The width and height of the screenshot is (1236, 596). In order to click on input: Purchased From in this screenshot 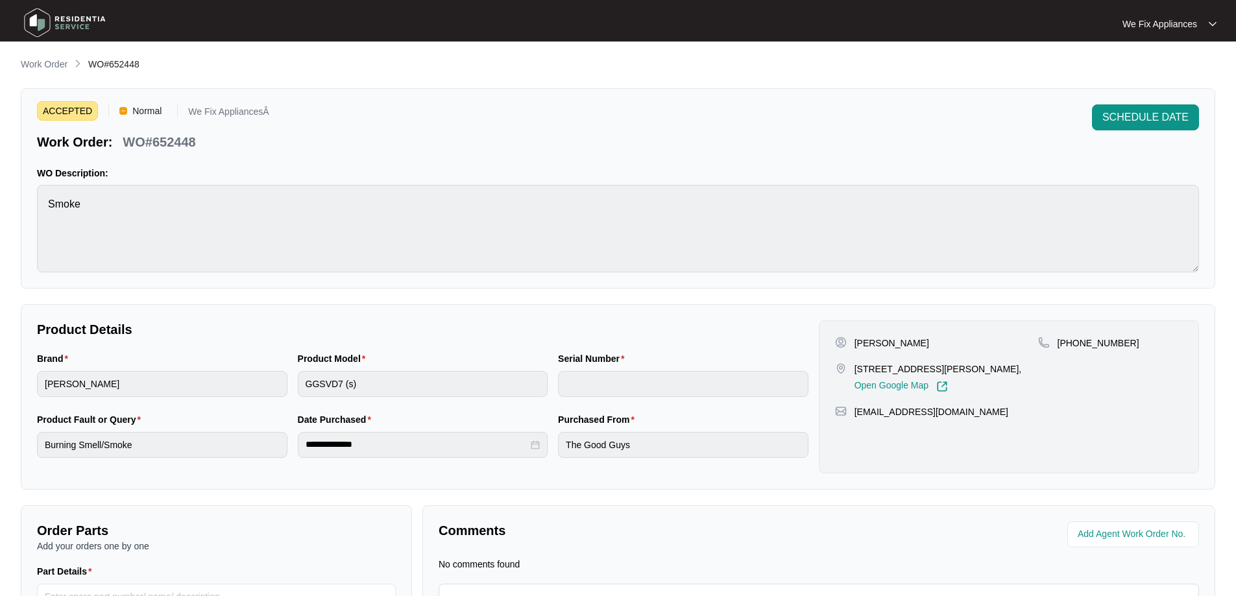, I will do `click(683, 445)`.